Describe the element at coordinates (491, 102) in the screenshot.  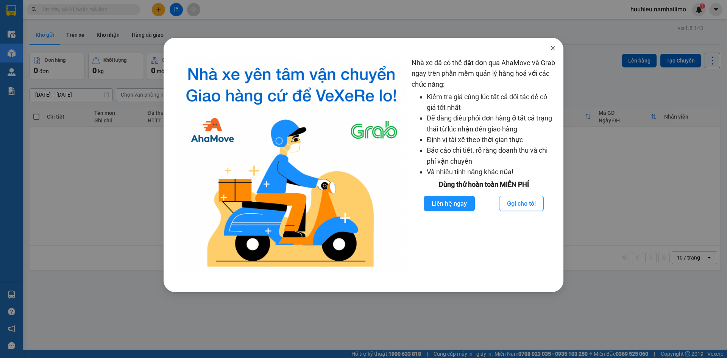
I see `li: Kiểm tra giá cùng lúc tất cả đối tác để có giá tốt nhất` at that location.